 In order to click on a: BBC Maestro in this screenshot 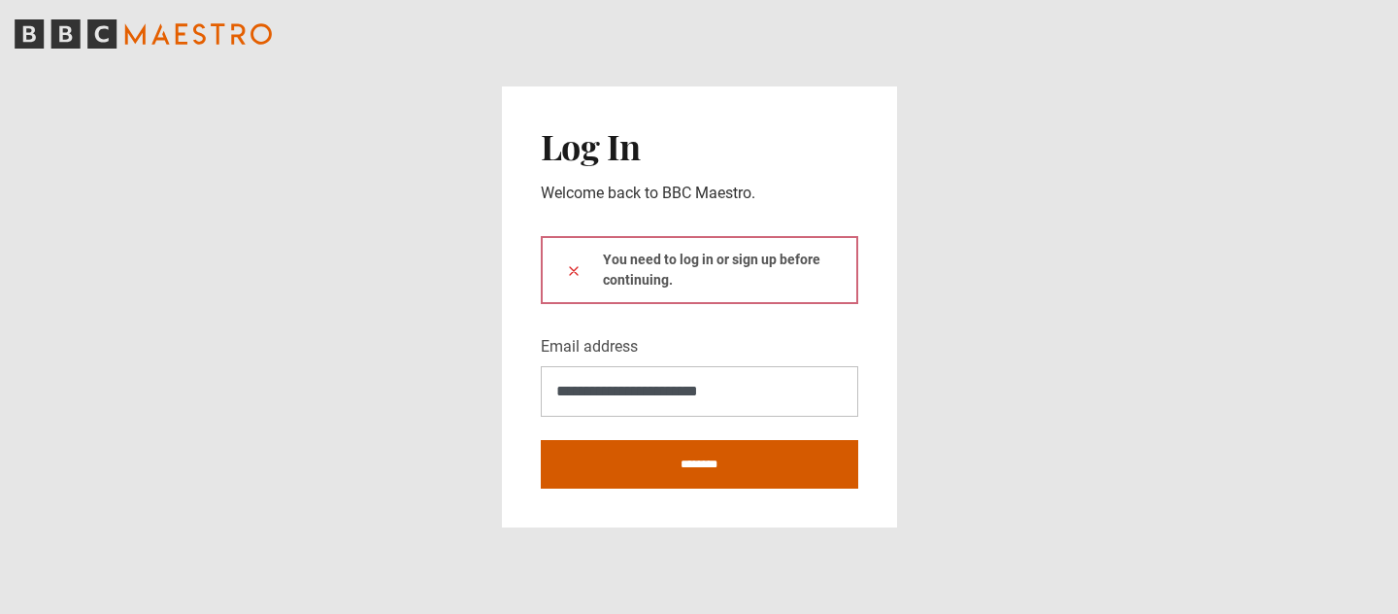, I will do `click(143, 34)`.